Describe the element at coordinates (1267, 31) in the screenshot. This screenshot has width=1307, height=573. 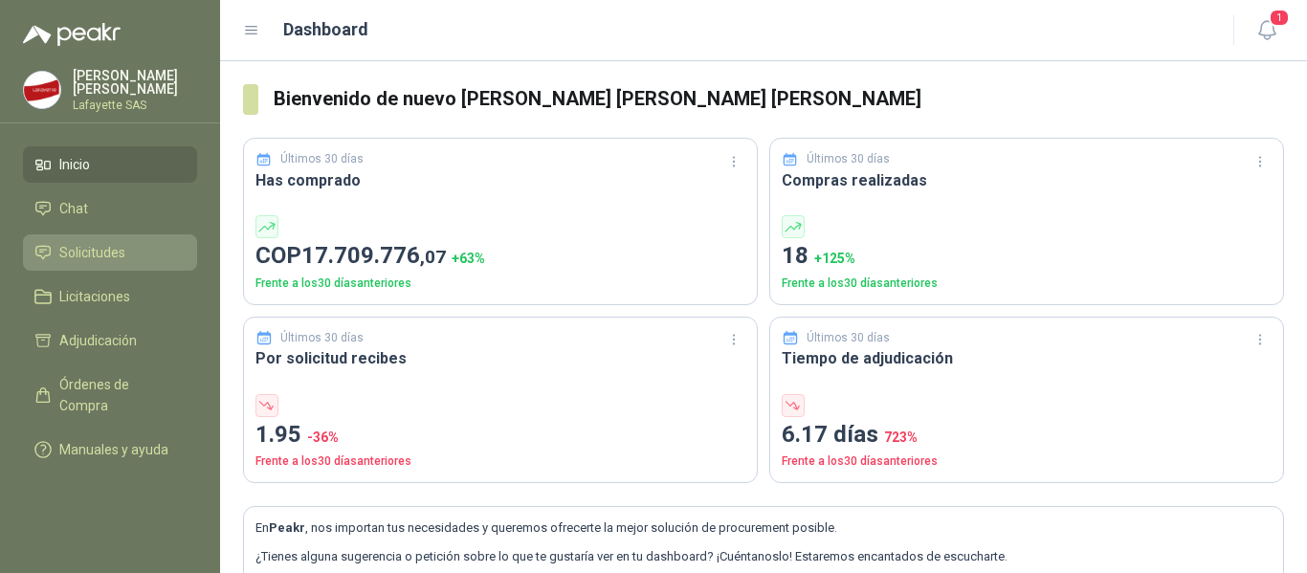
I see `button: 1` at that location.